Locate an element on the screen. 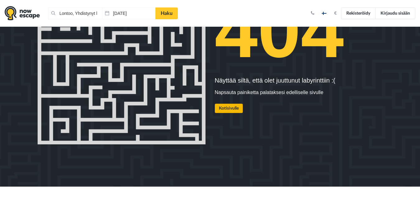  input: Päivä is located at coordinates (129, 13).